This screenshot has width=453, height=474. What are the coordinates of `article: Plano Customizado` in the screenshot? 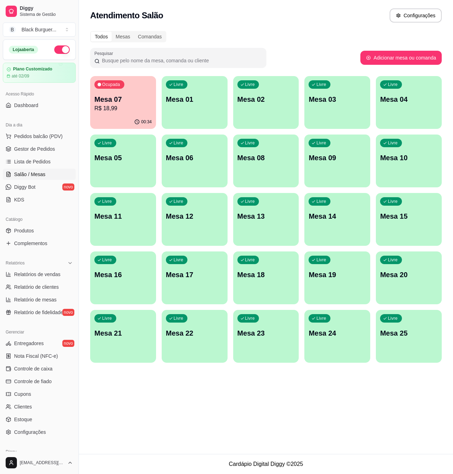 It's located at (32, 69).